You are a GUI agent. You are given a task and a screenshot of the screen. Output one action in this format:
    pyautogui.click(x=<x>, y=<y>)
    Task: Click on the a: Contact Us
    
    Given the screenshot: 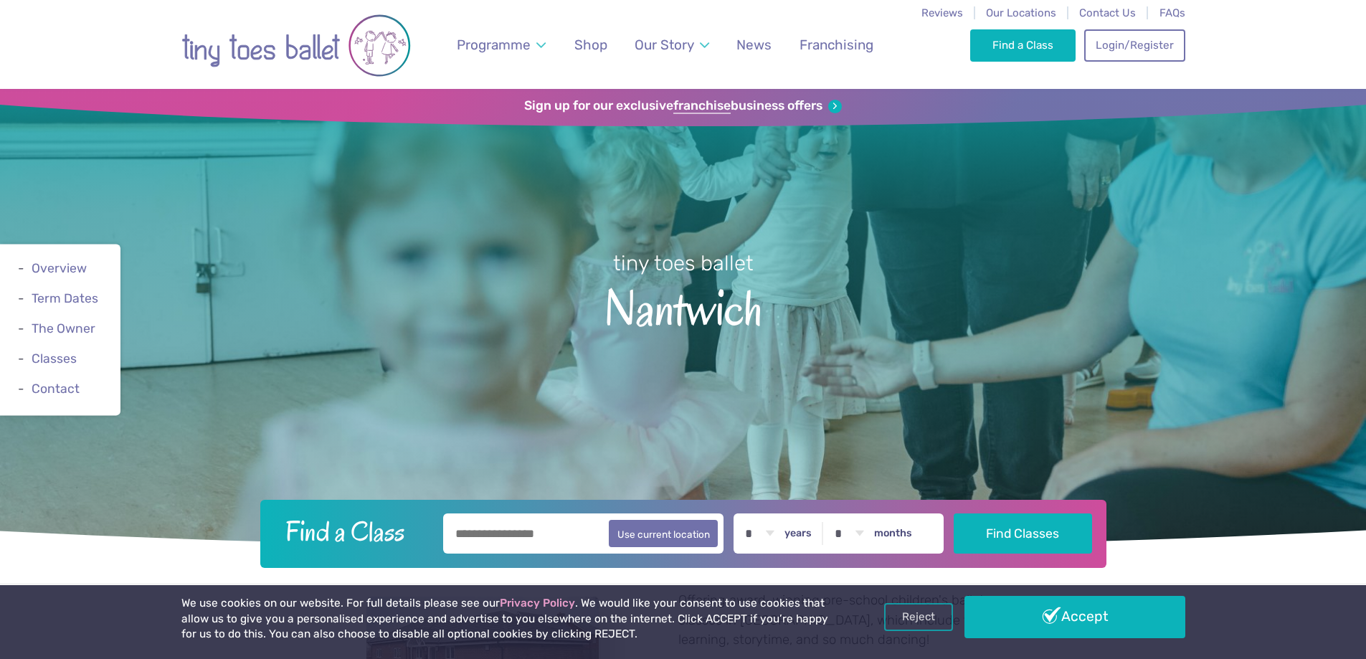 What is the action you would take?
    pyautogui.click(x=1107, y=13)
    